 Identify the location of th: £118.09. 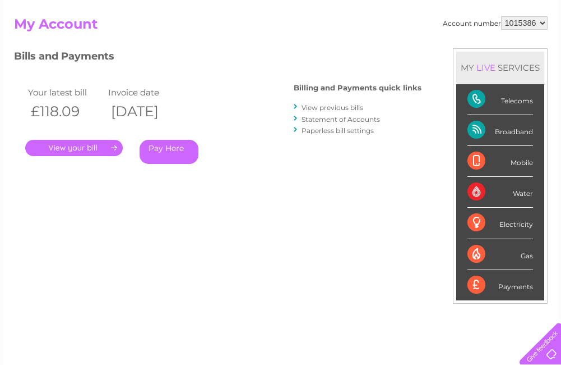
(66, 111).